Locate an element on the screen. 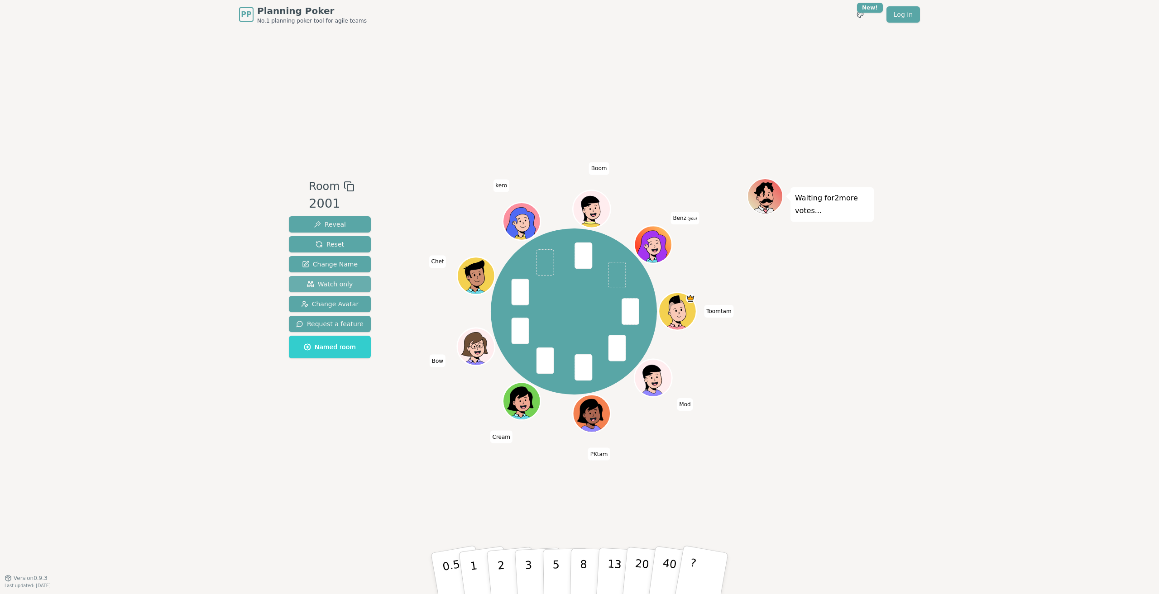 This screenshot has width=1159, height=594. span: No.1 planning poker tool for agile teams is located at coordinates (312, 21).